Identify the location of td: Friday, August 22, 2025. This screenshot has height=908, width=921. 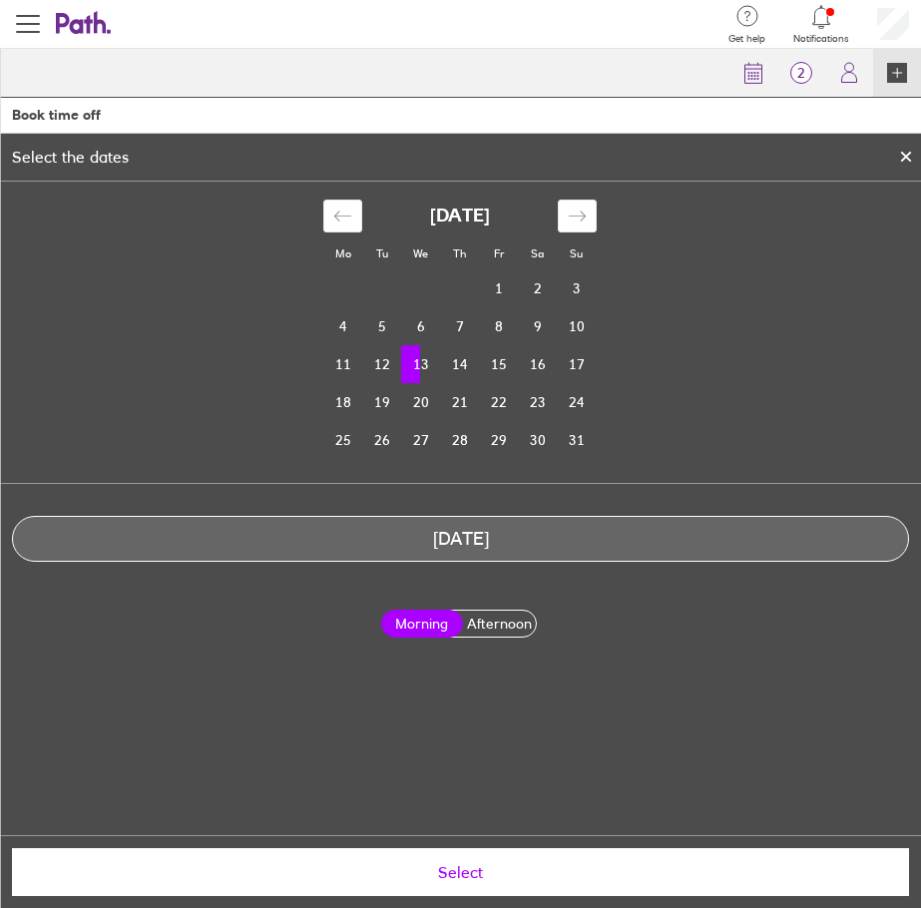
(498, 402).